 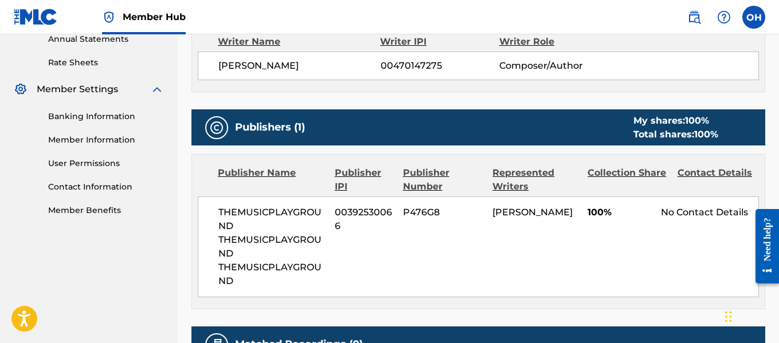 I want to click on img: expand, so click(x=157, y=89).